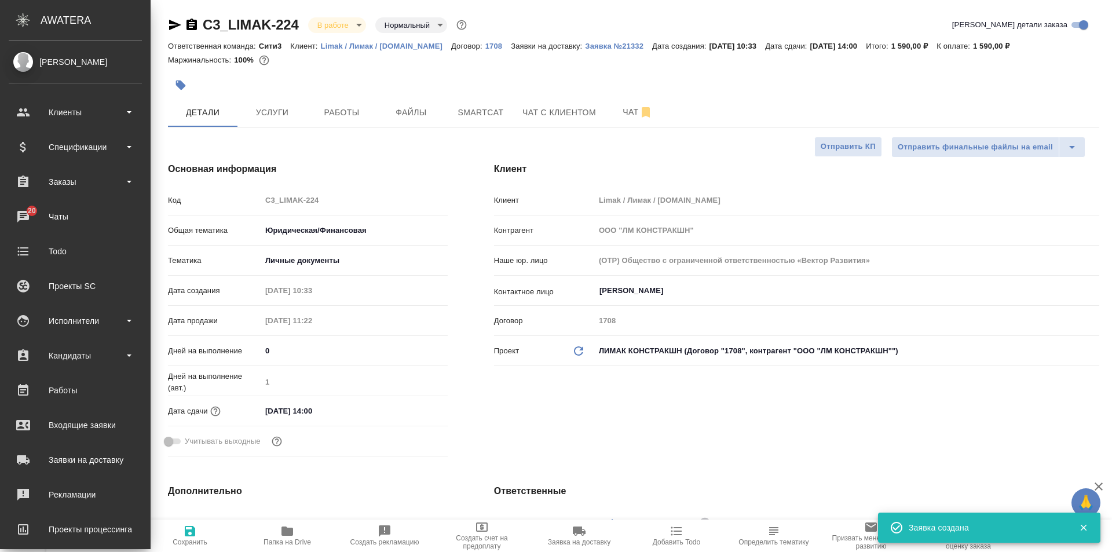  I want to click on div: Юридическая/Финансовая, so click(354, 231).